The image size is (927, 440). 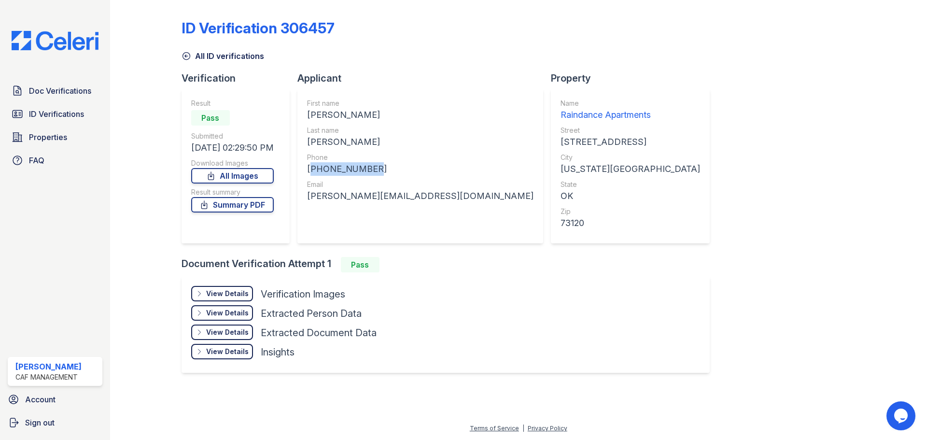 I want to click on a: All ID verifications, so click(x=223, y=56).